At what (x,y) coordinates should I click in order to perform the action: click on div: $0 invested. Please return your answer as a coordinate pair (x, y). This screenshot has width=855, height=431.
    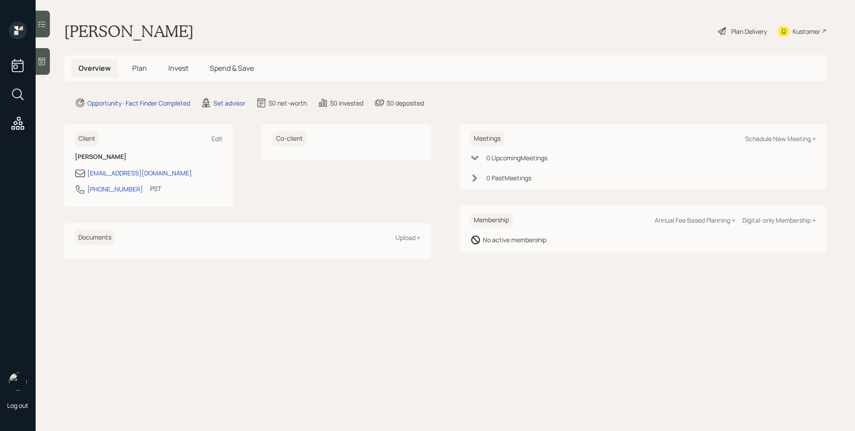
    Looking at the image, I should click on (346, 103).